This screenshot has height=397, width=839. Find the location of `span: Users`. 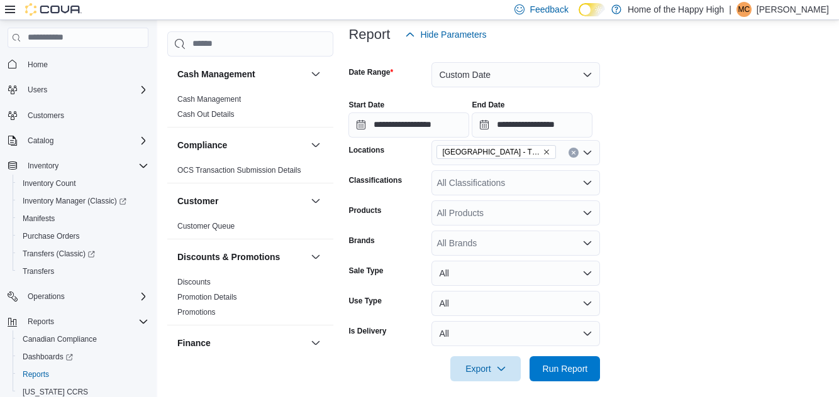

span: Users is located at coordinates (37, 90).